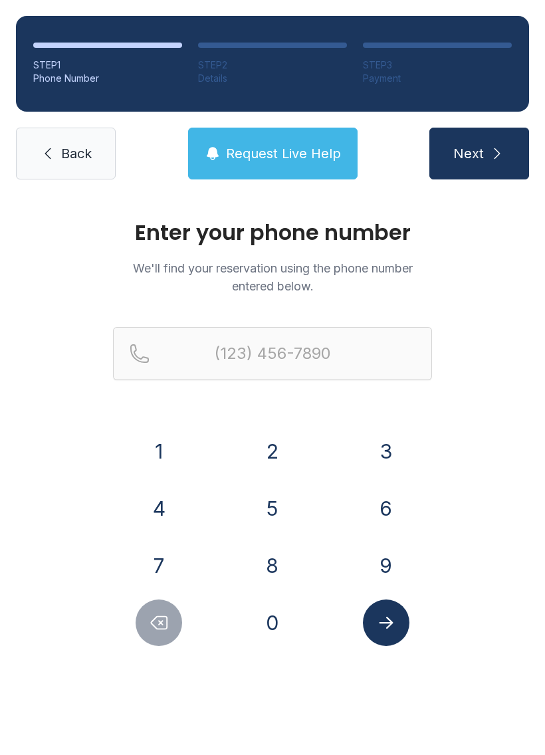  I want to click on div: Payment, so click(437, 78).